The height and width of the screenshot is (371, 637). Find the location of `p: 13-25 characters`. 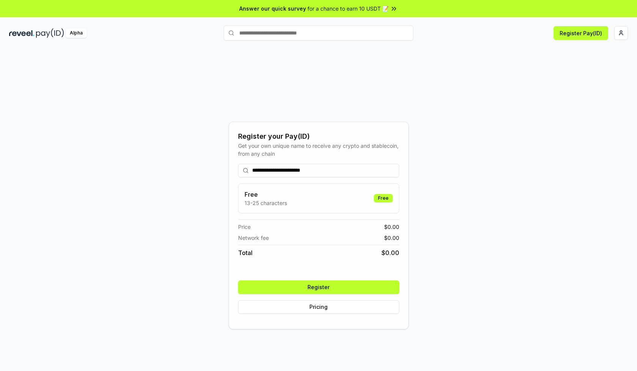

p: 13-25 characters is located at coordinates (266, 203).